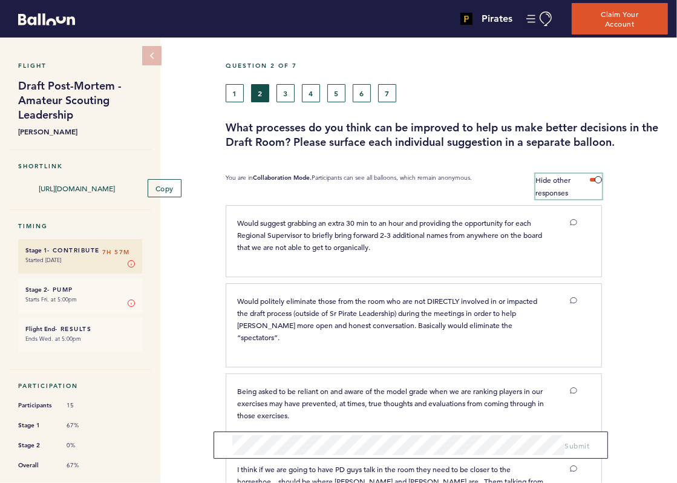  I want to click on small: Stage 1, so click(36, 250).